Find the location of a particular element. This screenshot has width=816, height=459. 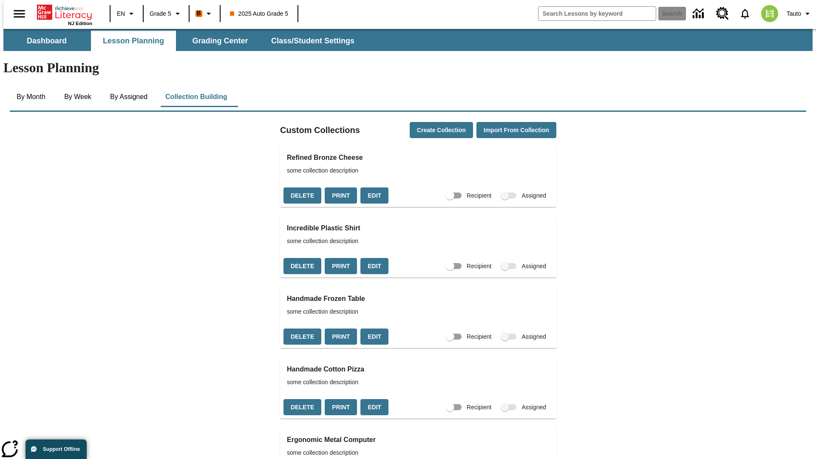

button: By Week is located at coordinates (78, 97).